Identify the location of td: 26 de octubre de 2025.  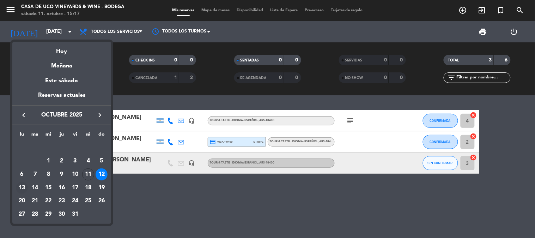
(102, 201).